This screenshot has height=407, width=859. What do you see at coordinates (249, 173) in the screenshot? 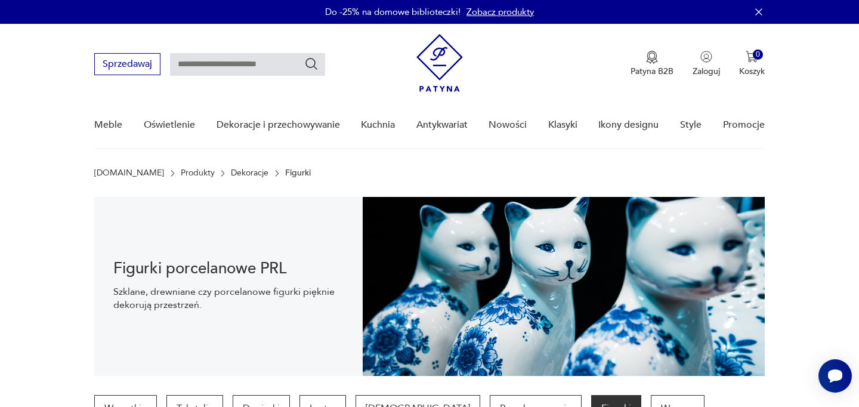
I see `a: Dekoracje` at bounding box center [249, 173].